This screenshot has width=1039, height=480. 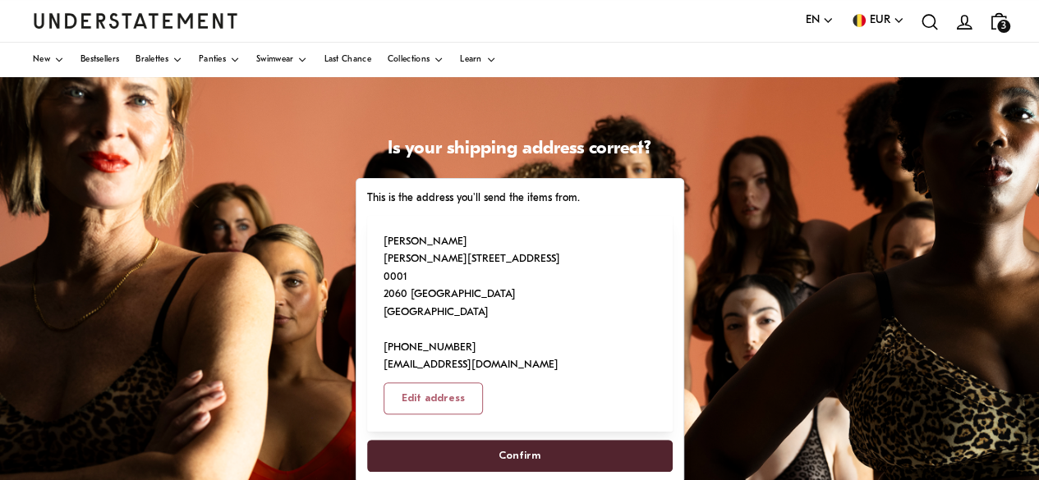 What do you see at coordinates (520, 198) in the screenshot?
I see `p: This is the address you'll send the items from.` at bounding box center [520, 198].